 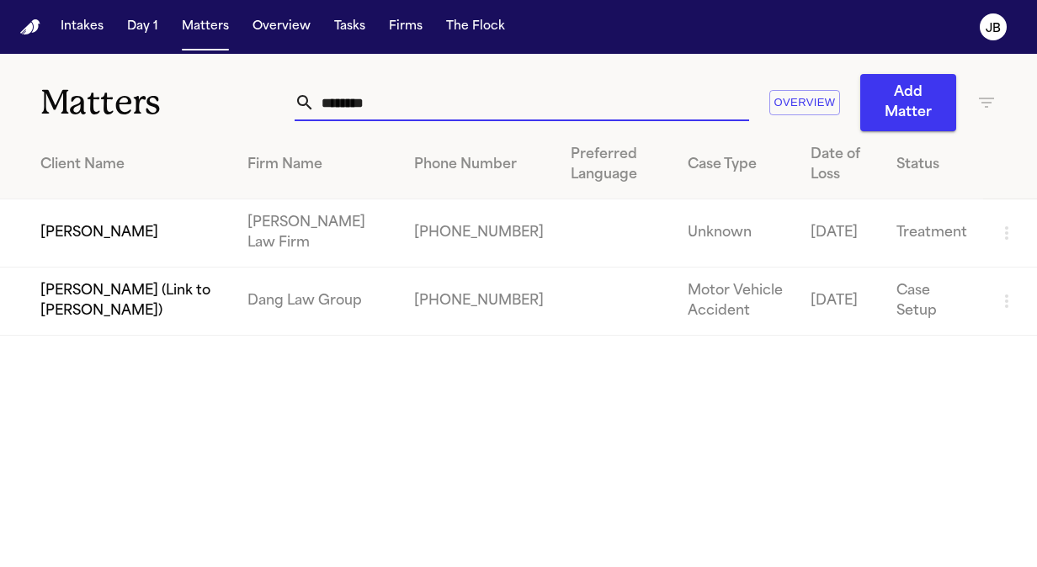 I want to click on a: Matters, so click(x=205, y=27).